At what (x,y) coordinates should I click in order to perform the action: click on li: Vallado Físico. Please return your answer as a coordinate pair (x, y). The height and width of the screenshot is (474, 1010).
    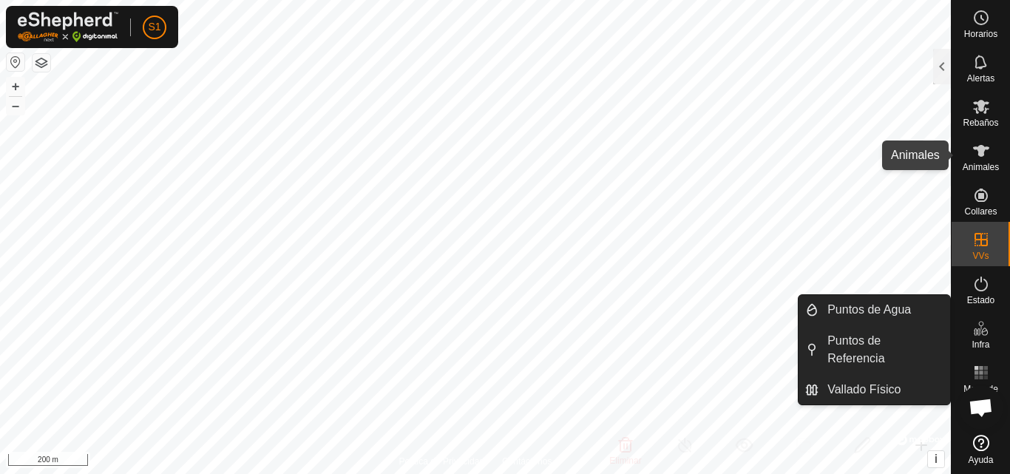
    Looking at the image, I should click on (874, 390).